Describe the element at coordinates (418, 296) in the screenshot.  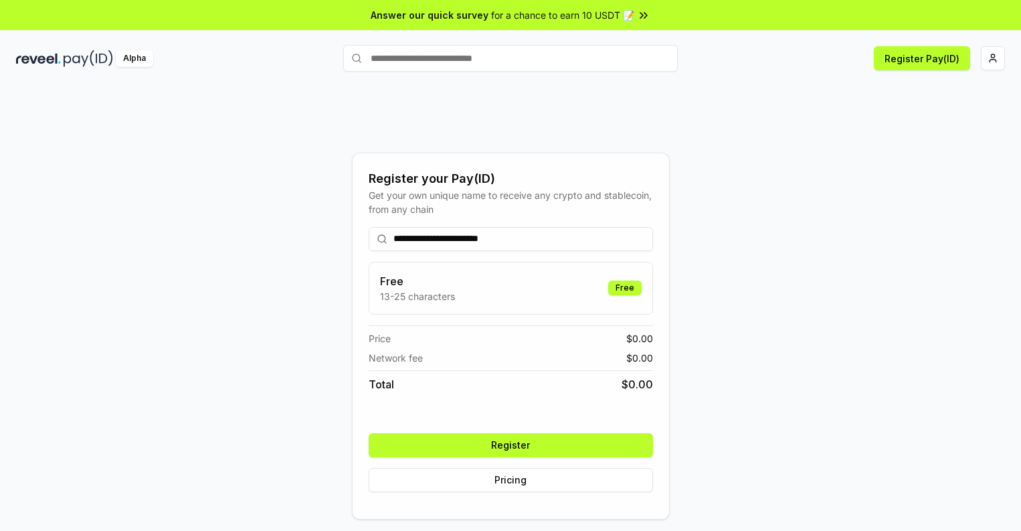
I see `p: 13-25 characters` at that location.